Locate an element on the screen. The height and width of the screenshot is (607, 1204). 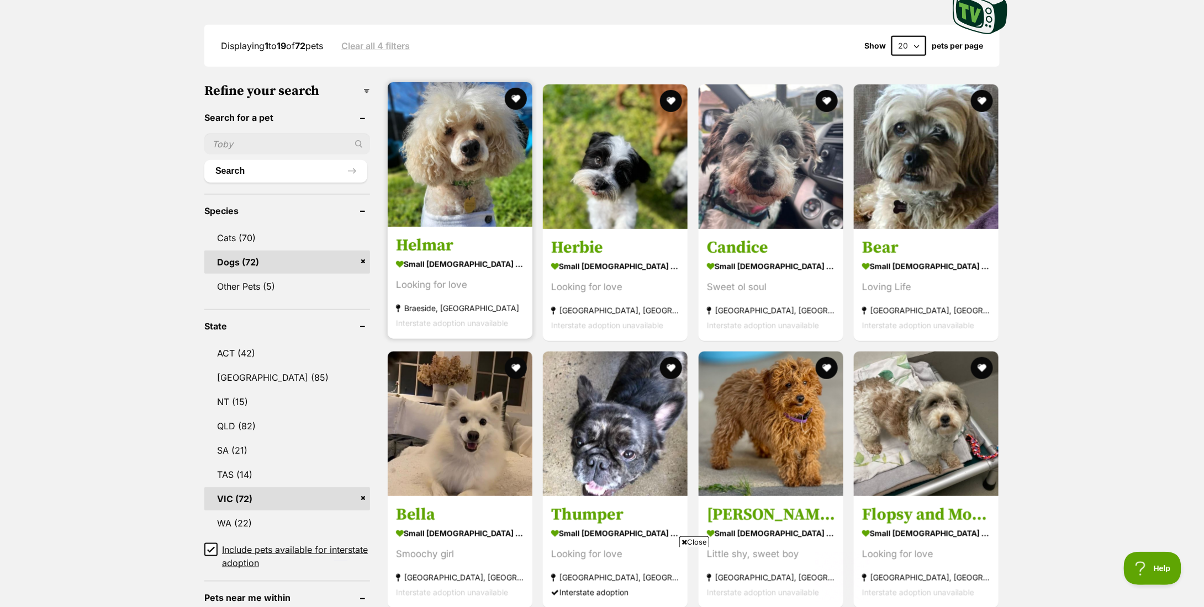
header: Species is located at coordinates (287, 211).